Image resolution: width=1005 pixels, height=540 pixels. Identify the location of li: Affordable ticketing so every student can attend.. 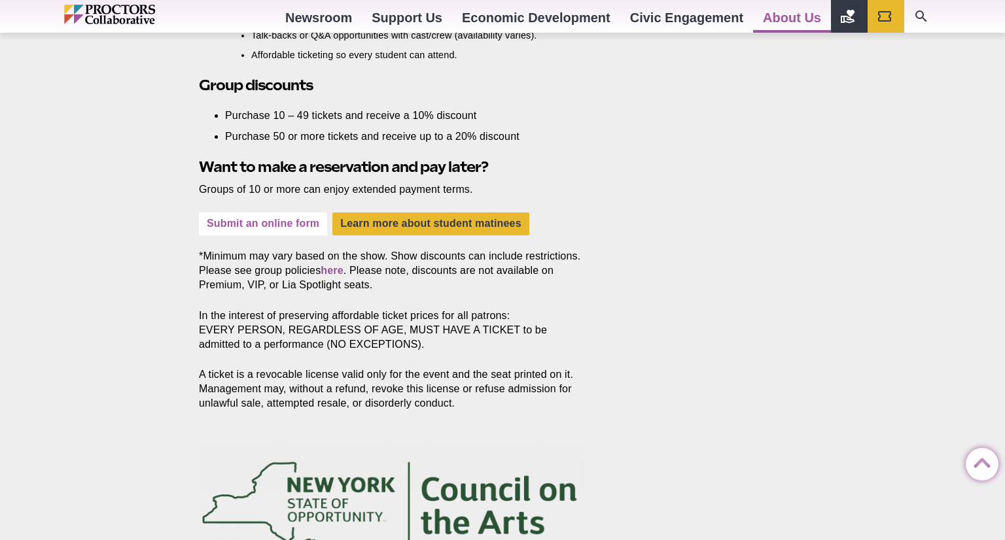
(398, 56).